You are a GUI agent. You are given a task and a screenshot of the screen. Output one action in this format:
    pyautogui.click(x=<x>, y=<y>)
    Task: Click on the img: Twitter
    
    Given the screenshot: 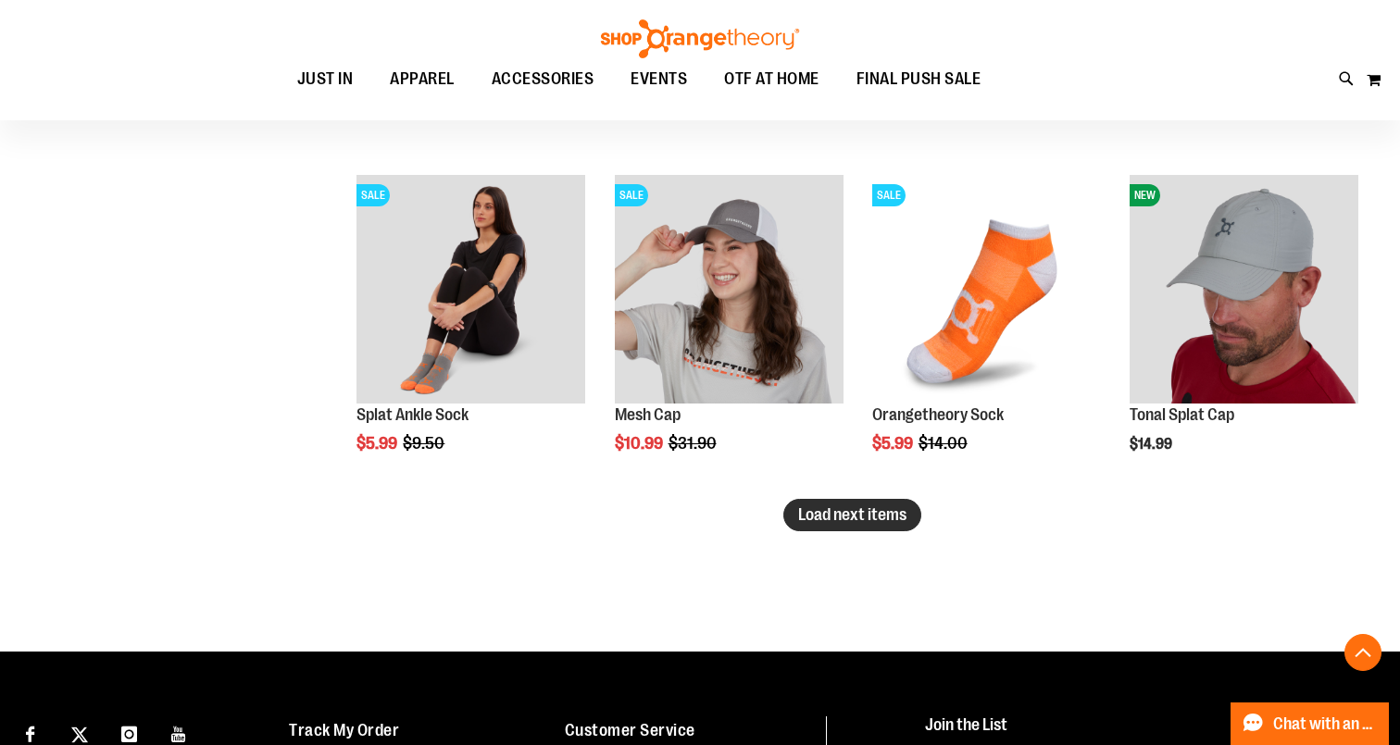 What is the action you would take?
    pyautogui.click(x=80, y=735)
    